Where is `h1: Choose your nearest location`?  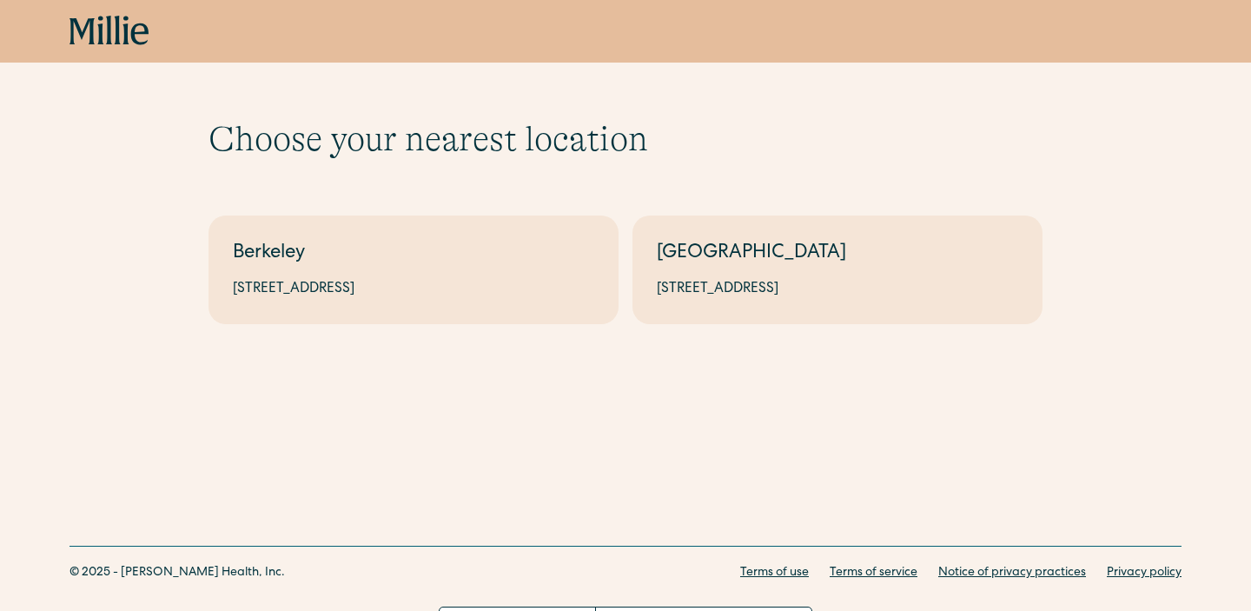
h1: Choose your nearest location is located at coordinates (626, 139).